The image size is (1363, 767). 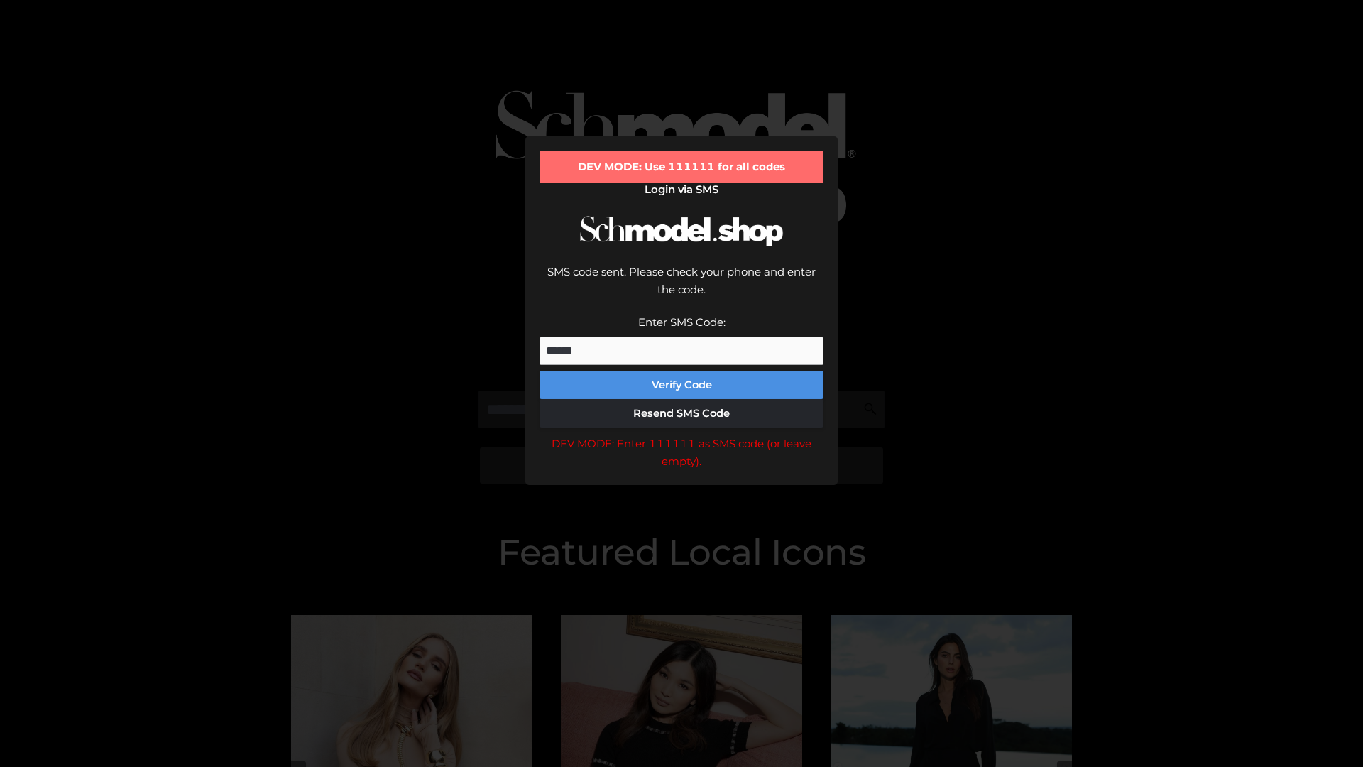 What do you see at coordinates (681, 189) in the screenshot?
I see `h2: Login via SMS` at bounding box center [681, 189].